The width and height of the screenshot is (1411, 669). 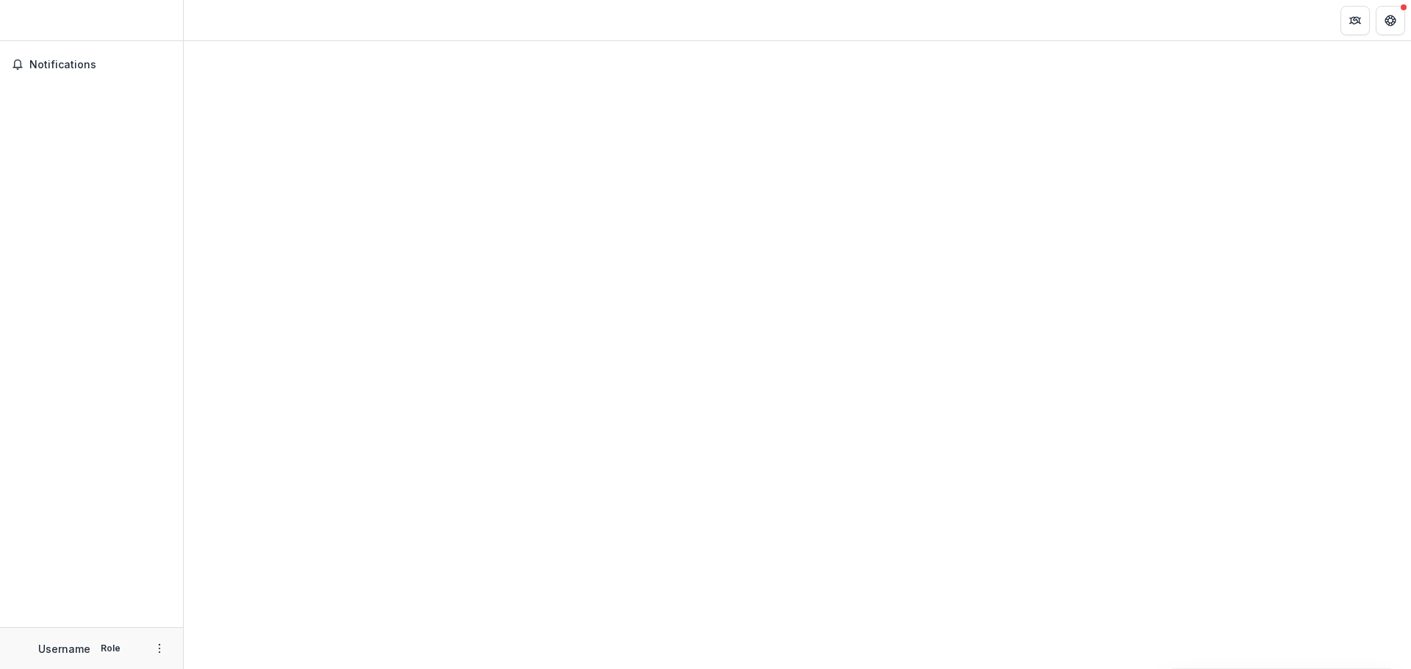 What do you see at coordinates (64, 649) in the screenshot?
I see `p: Username` at bounding box center [64, 649].